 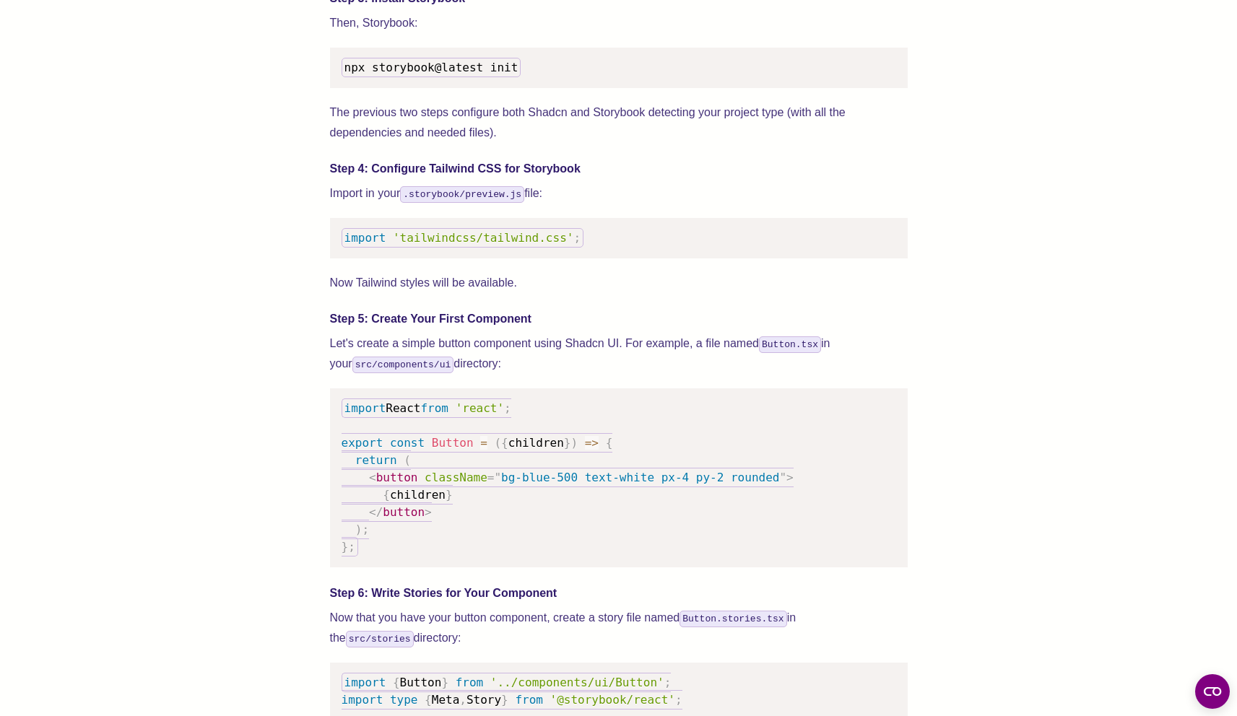 What do you see at coordinates (577, 682) in the screenshot?
I see `span: '../components/ui/Button'` at bounding box center [577, 682].